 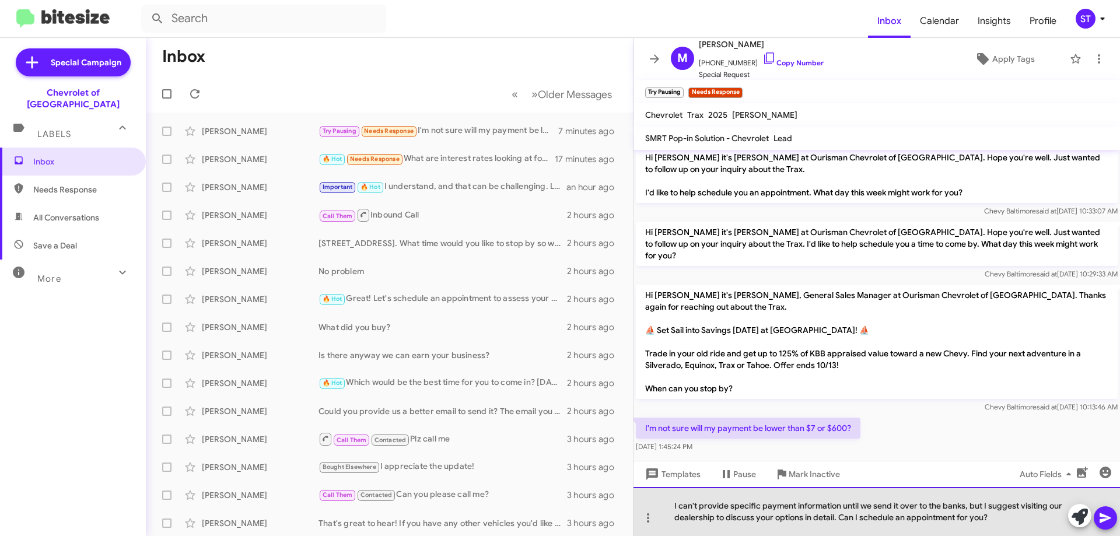 I want to click on span: Templates, so click(x=671, y=474).